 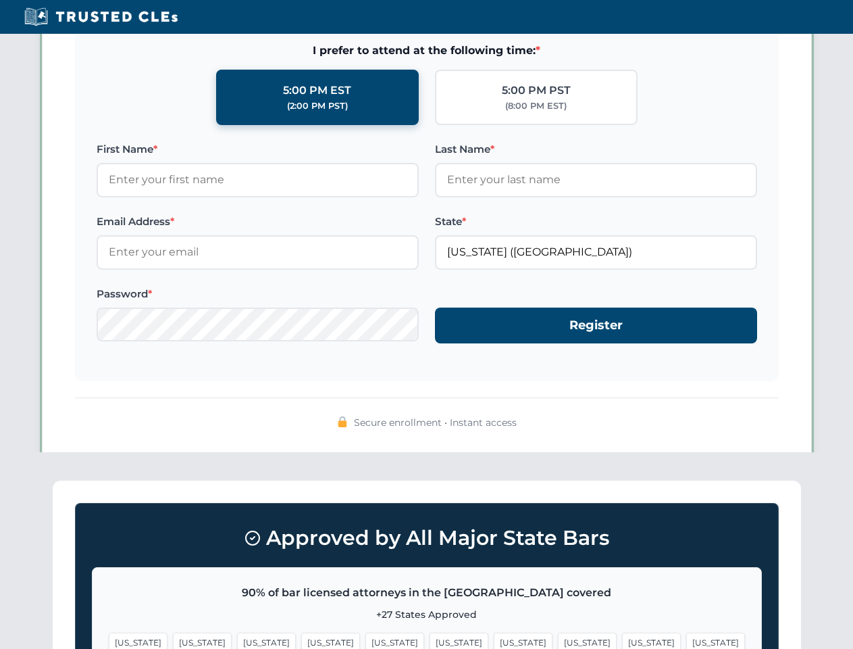 What do you see at coordinates (257, 222) in the screenshot?
I see `label: Email Address` at bounding box center [257, 222].